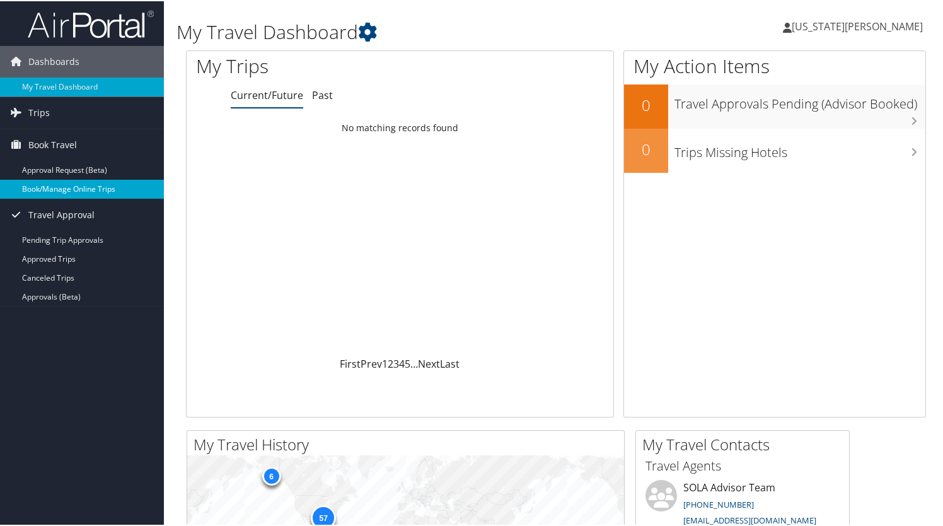 The height and width of the screenshot is (526, 943). Describe the element at coordinates (390, 363) in the screenshot. I see `a: 2` at that location.